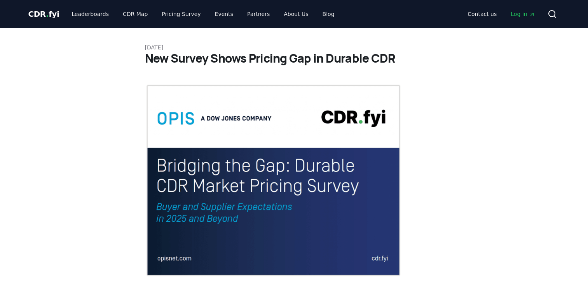 The height and width of the screenshot is (287, 588). Describe the element at coordinates (90, 14) in the screenshot. I see `a: Leaderboards` at that location.